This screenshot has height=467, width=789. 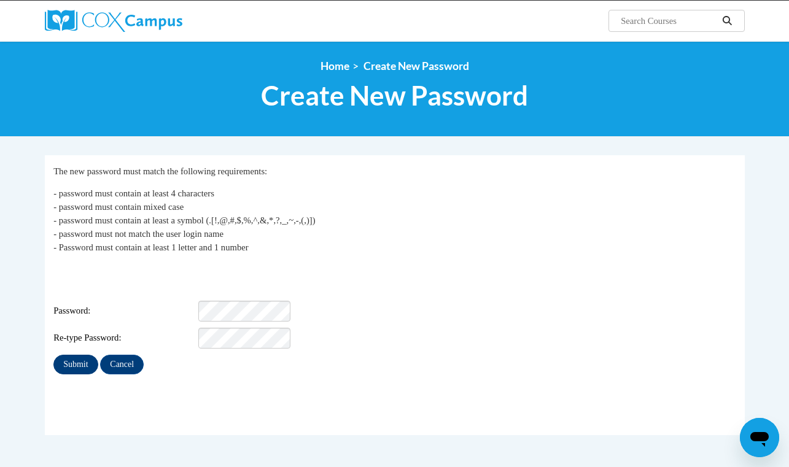 I want to click on span: - password must contain at least 4 characters - password must contain mixed case - password must ..., so click(x=184, y=220).